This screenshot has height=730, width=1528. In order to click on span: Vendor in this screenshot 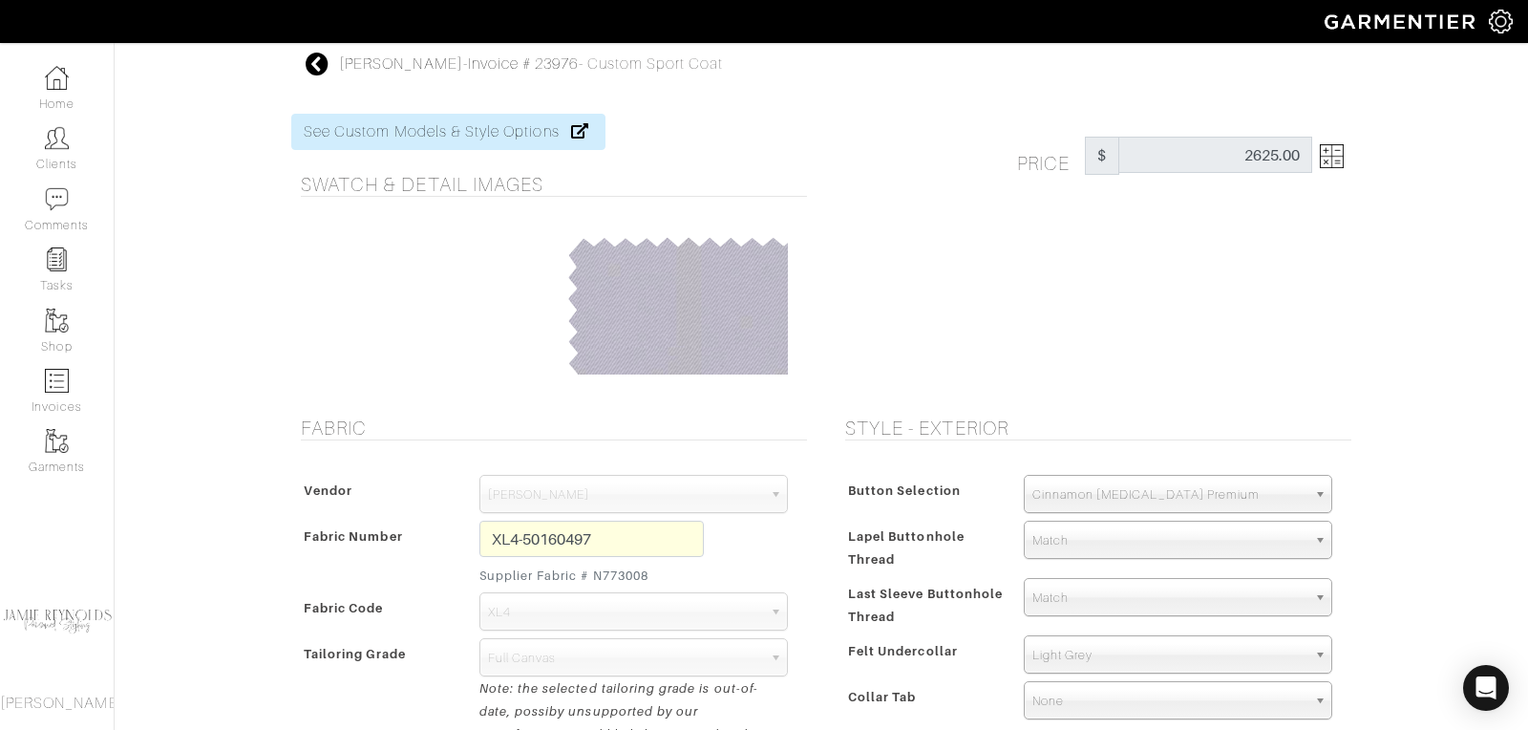, I will do `click(328, 490)`.